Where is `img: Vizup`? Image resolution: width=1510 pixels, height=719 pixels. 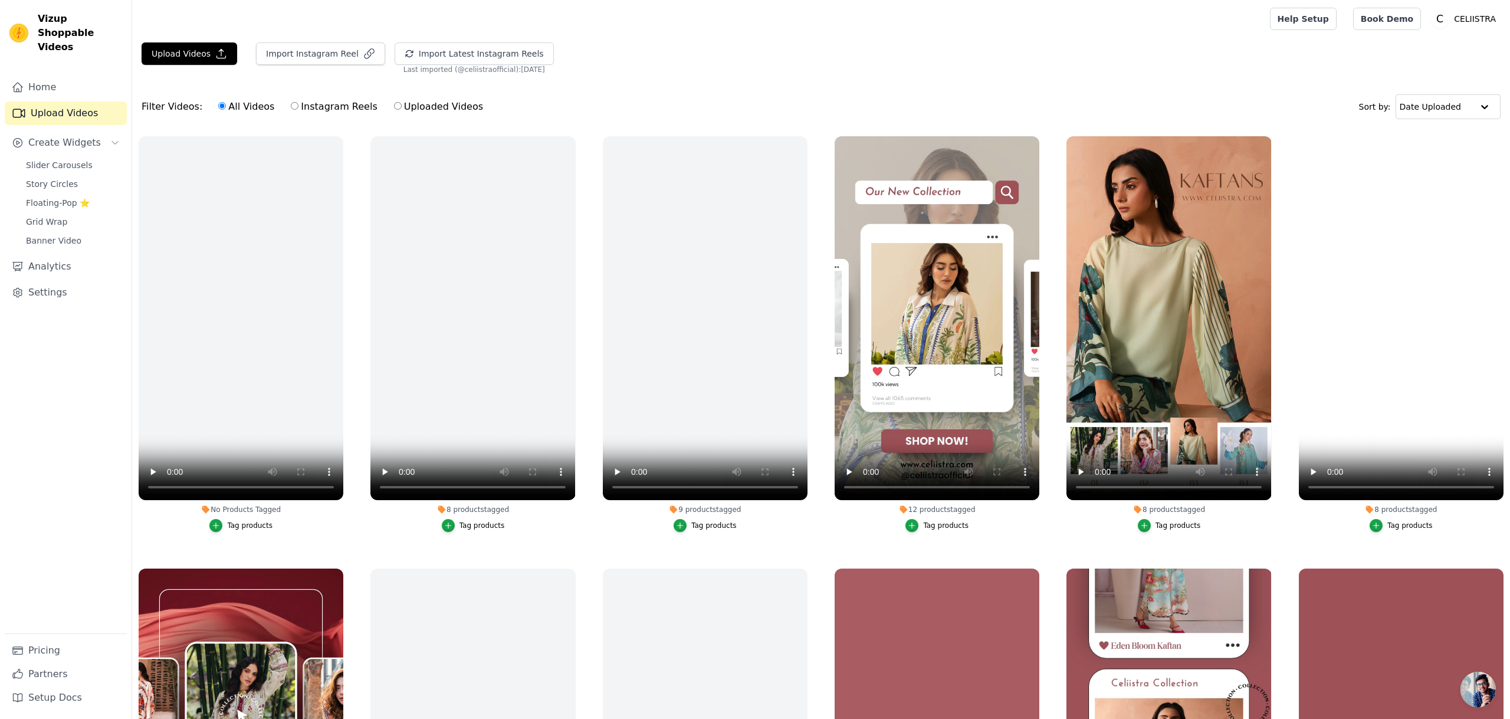
img: Vizup is located at coordinates (19, 33).